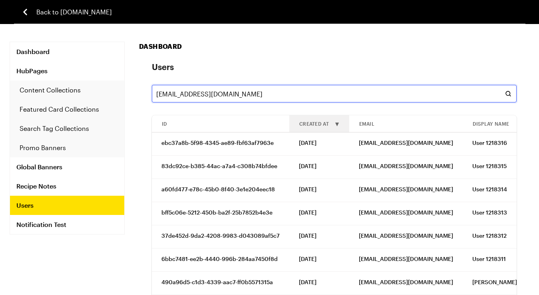  I want to click on h1: Dashboard, so click(334, 46).